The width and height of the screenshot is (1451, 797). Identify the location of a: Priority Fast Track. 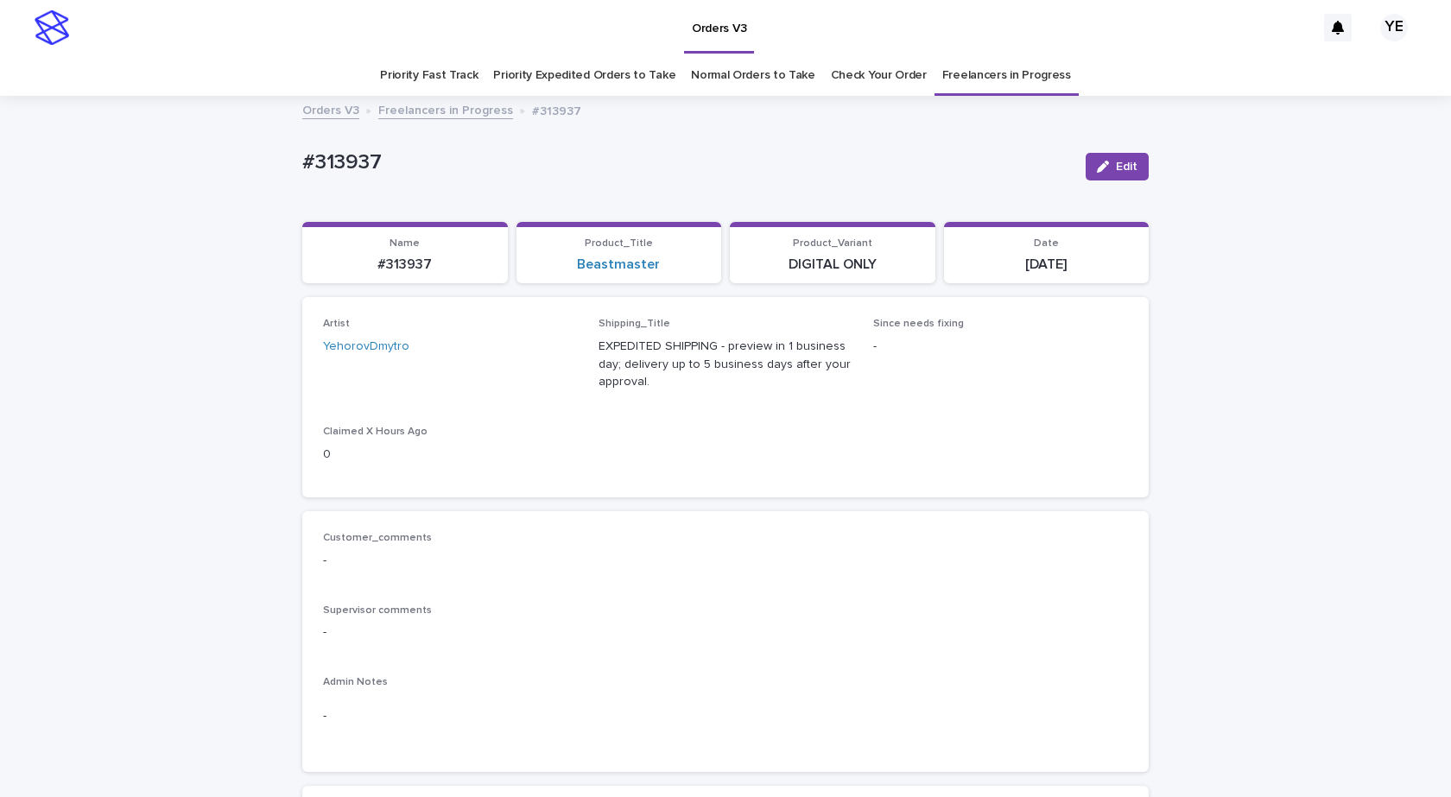
(428, 75).